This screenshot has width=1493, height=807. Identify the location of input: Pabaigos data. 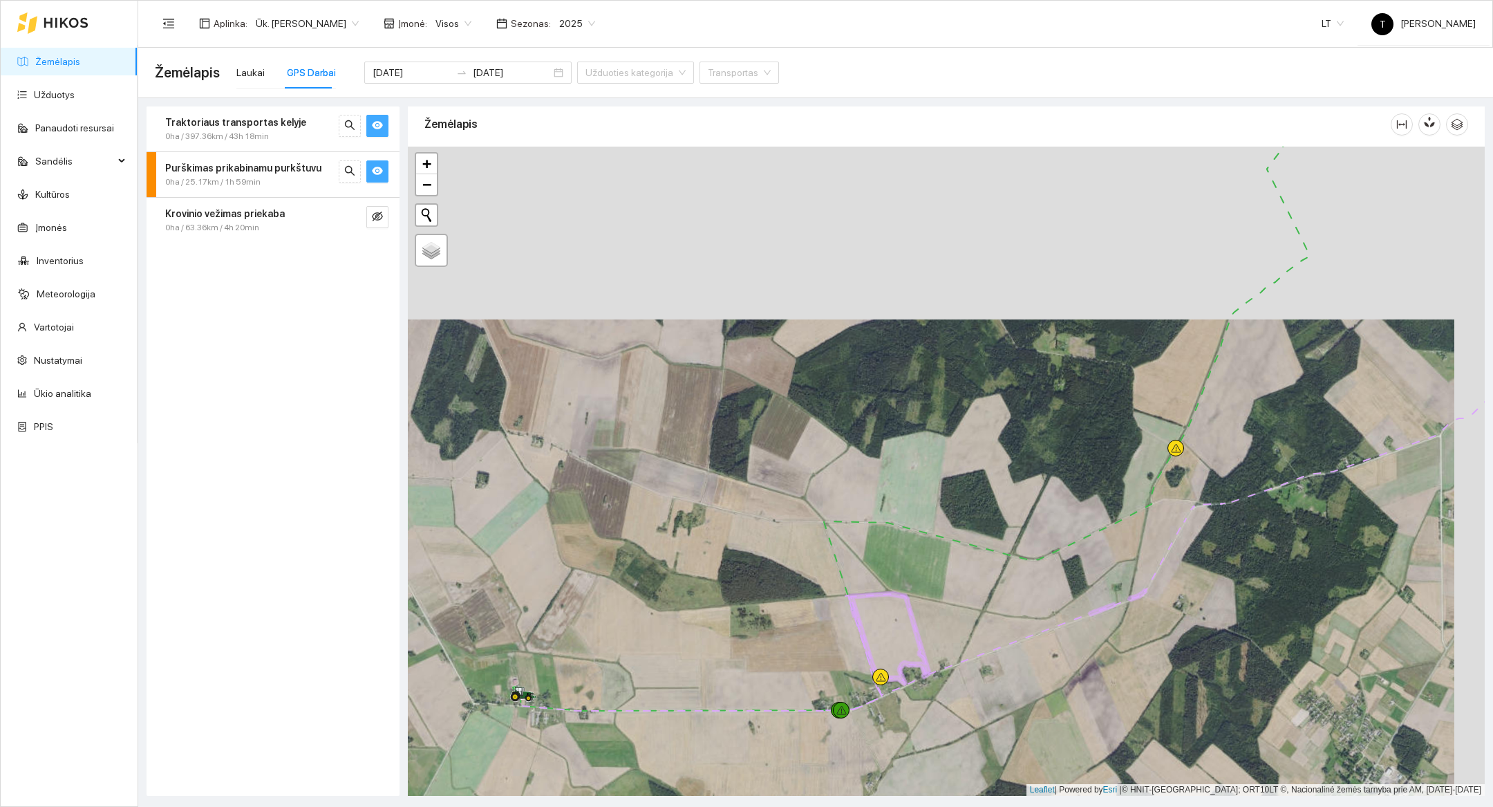
(512, 73).